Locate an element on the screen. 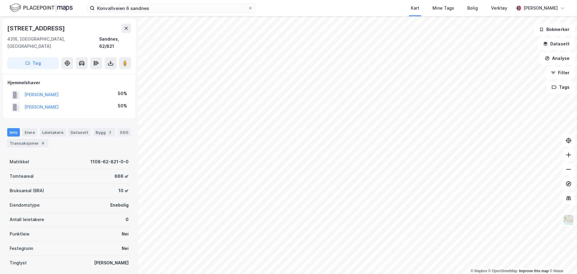 The height and width of the screenshot is (274, 577). div: Bygg is located at coordinates (104, 132).